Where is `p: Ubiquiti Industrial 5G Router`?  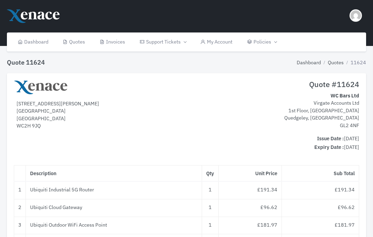 p: Ubiquiti Industrial 5G Router is located at coordinates (114, 190).